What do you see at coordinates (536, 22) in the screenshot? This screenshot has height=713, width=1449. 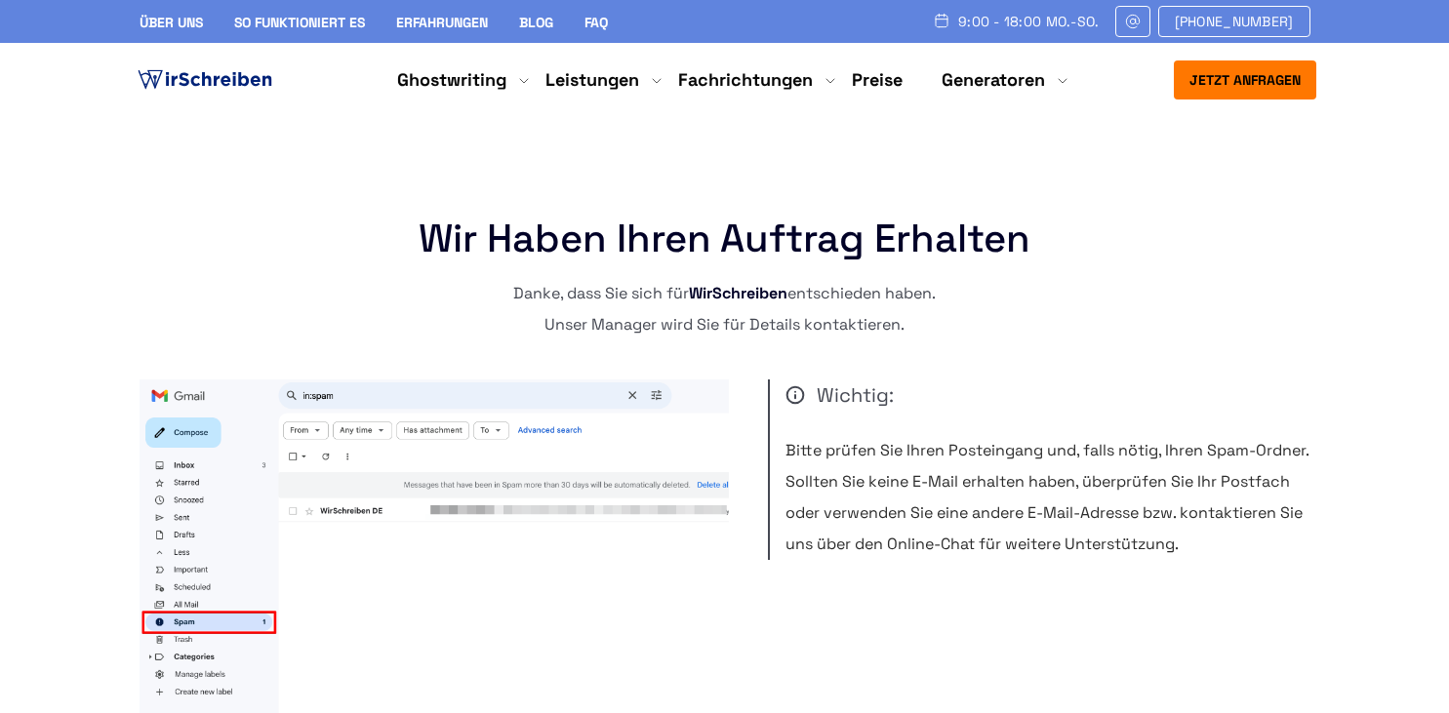 I see `a: Blog` at bounding box center [536, 22].